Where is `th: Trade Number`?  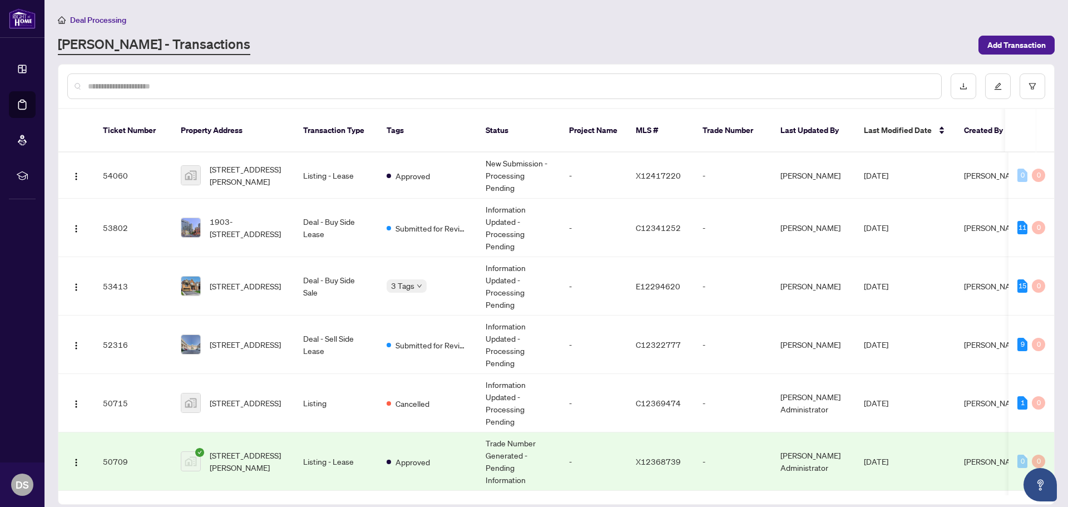
th: Trade Number is located at coordinates (732, 131).